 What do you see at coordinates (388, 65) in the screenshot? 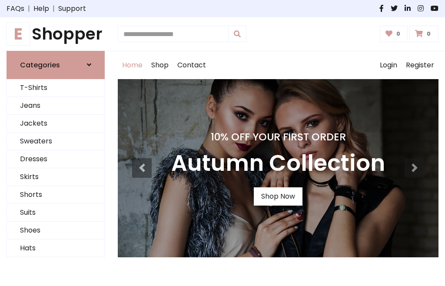
I see `a: Login` at bounding box center [388, 65].